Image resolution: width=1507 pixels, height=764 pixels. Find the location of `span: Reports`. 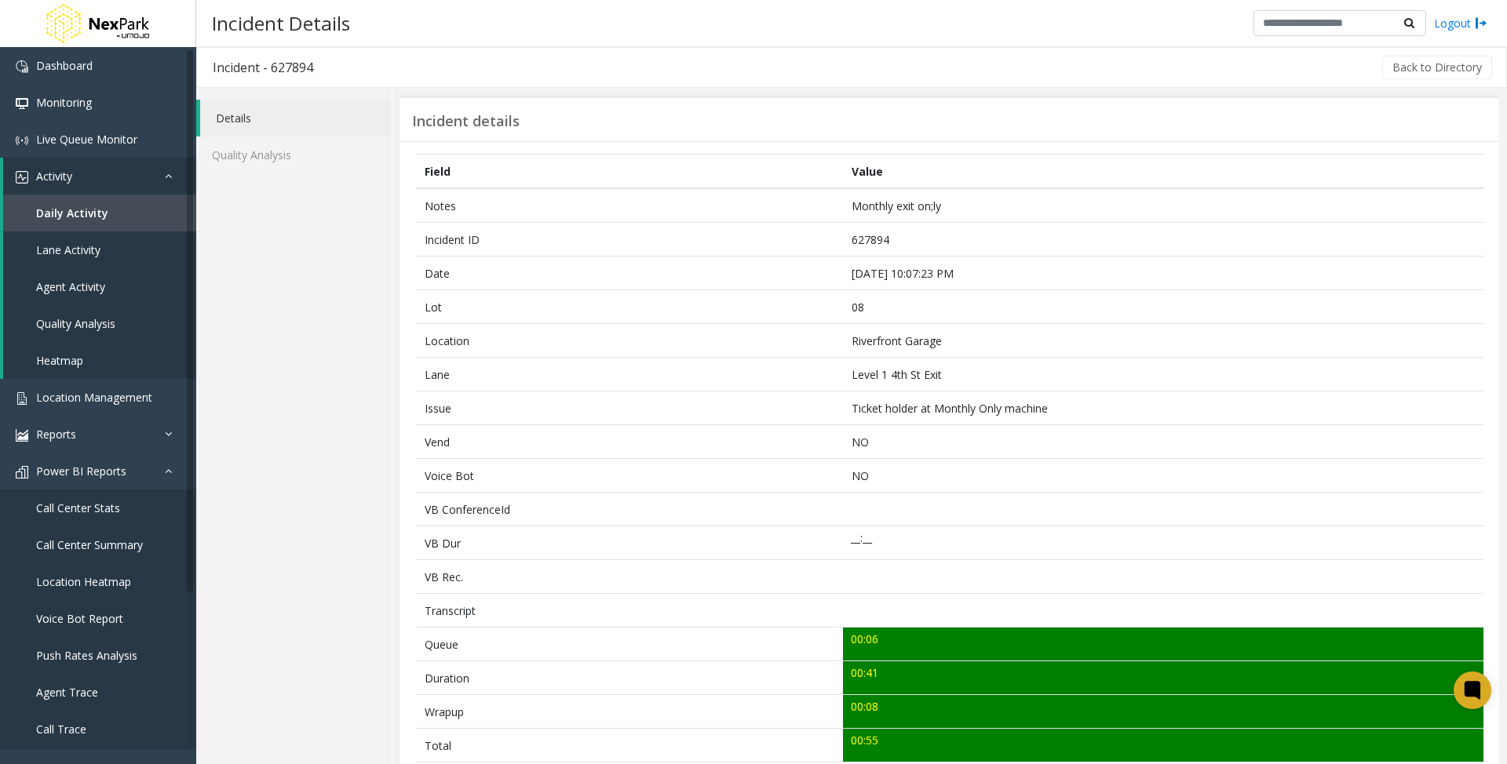

span: Reports is located at coordinates (56, 434).